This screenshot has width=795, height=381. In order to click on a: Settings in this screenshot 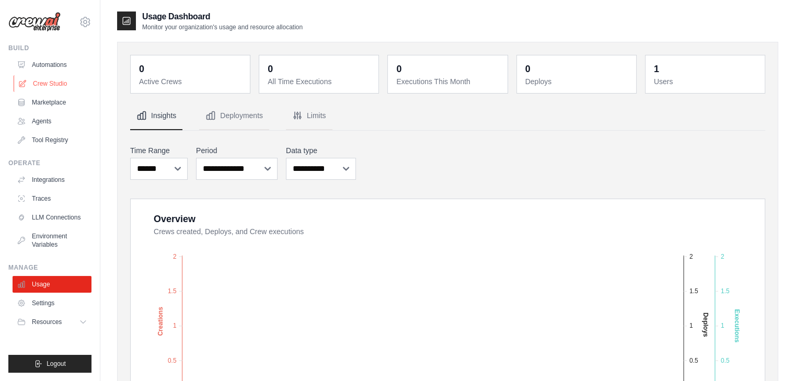, I will do `click(52, 303)`.